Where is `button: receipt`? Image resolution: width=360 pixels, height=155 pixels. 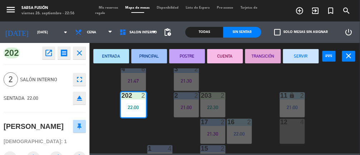 button: receipt is located at coordinates (64, 53).